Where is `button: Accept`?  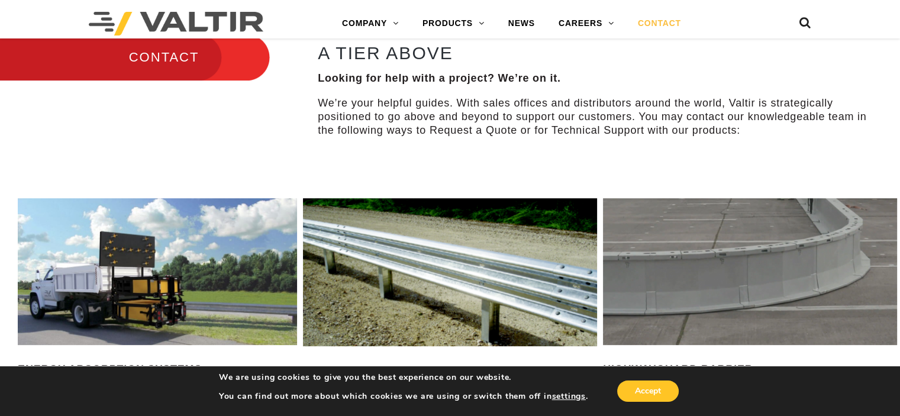 button: Accept is located at coordinates (648, 391).